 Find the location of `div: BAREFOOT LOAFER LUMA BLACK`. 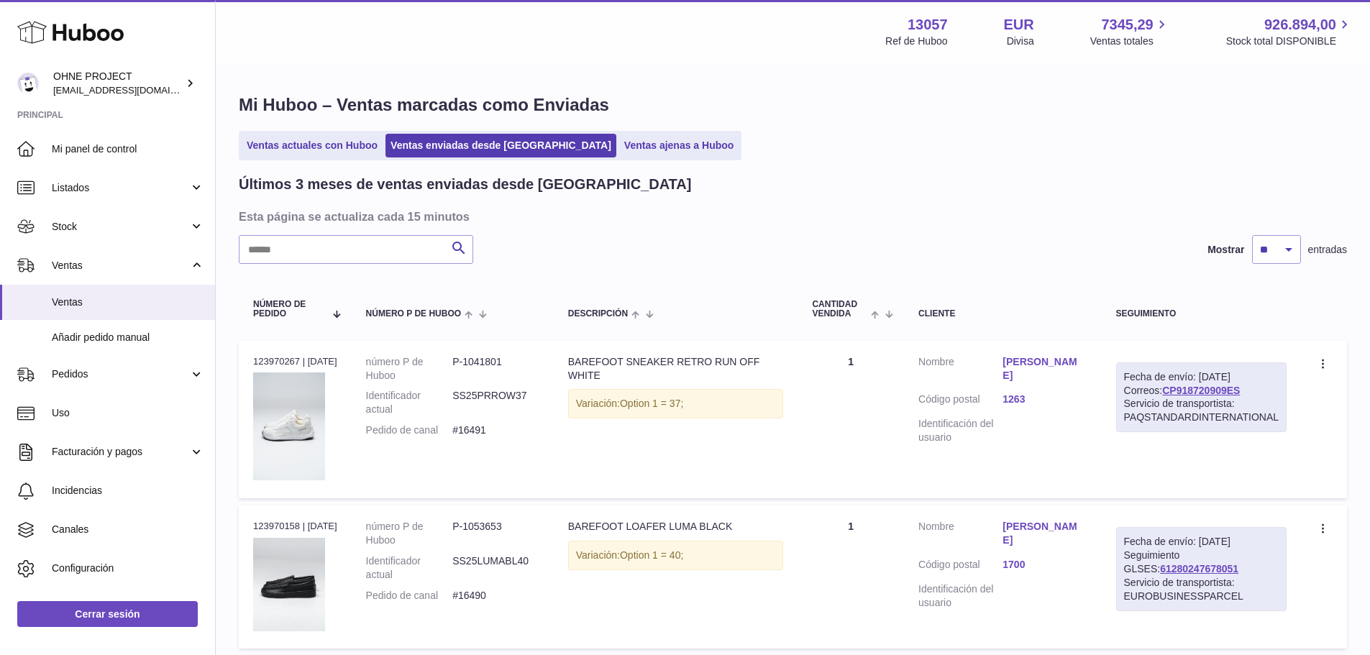

div: BAREFOOT LOAFER LUMA BLACK is located at coordinates (676, 526).